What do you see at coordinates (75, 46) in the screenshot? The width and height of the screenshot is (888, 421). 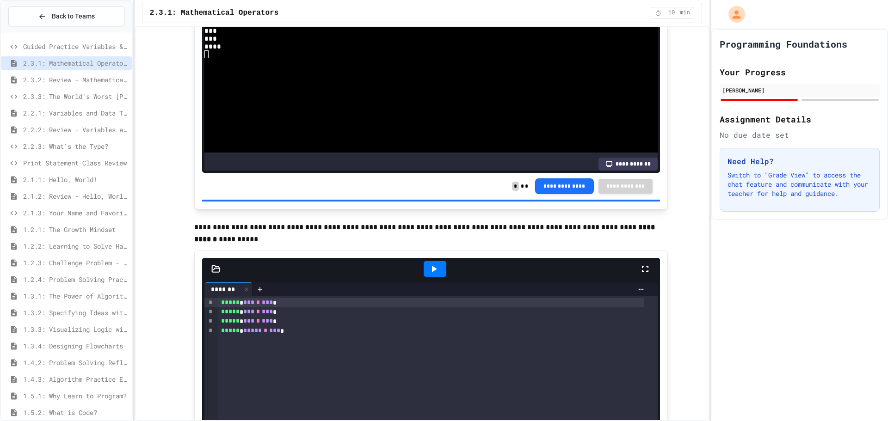 I see `span: Guided Practice Variables & Data Types` at bounding box center [75, 46].